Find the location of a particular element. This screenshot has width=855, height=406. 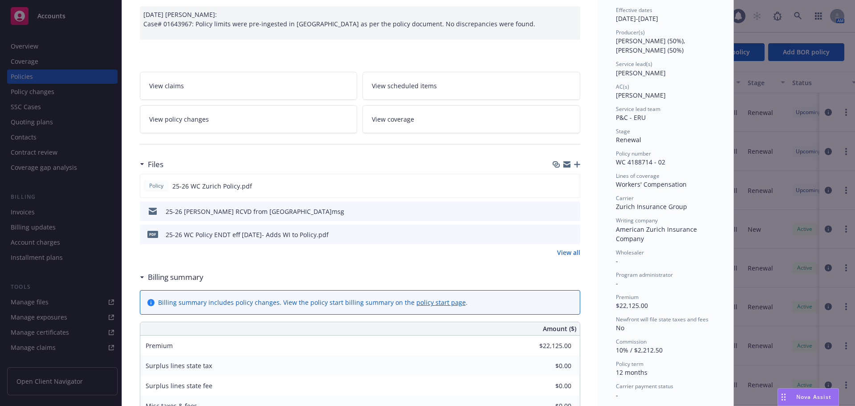

h3: Files is located at coordinates (155, 164).